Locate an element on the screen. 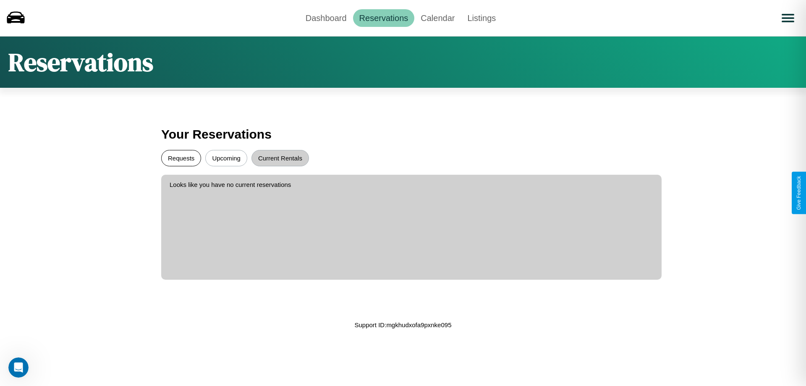 This screenshot has width=806, height=386. a: Calendar is located at coordinates (438, 18).